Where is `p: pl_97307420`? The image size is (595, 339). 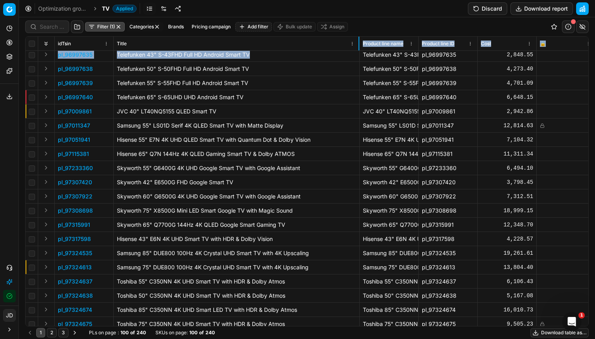 p: pl_97307420 is located at coordinates (75, 182).